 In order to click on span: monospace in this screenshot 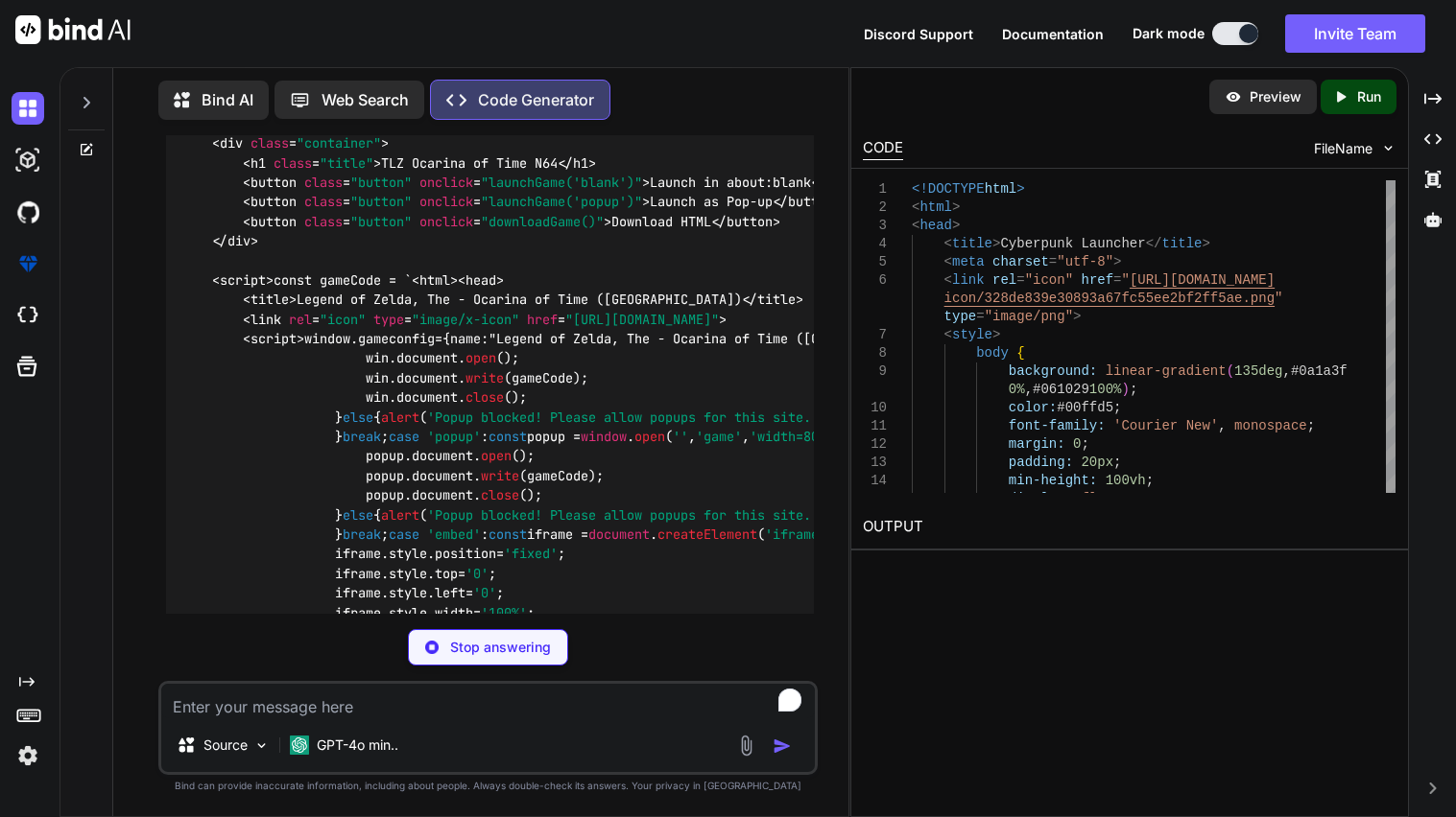, I will do `click(1271, 426)`.